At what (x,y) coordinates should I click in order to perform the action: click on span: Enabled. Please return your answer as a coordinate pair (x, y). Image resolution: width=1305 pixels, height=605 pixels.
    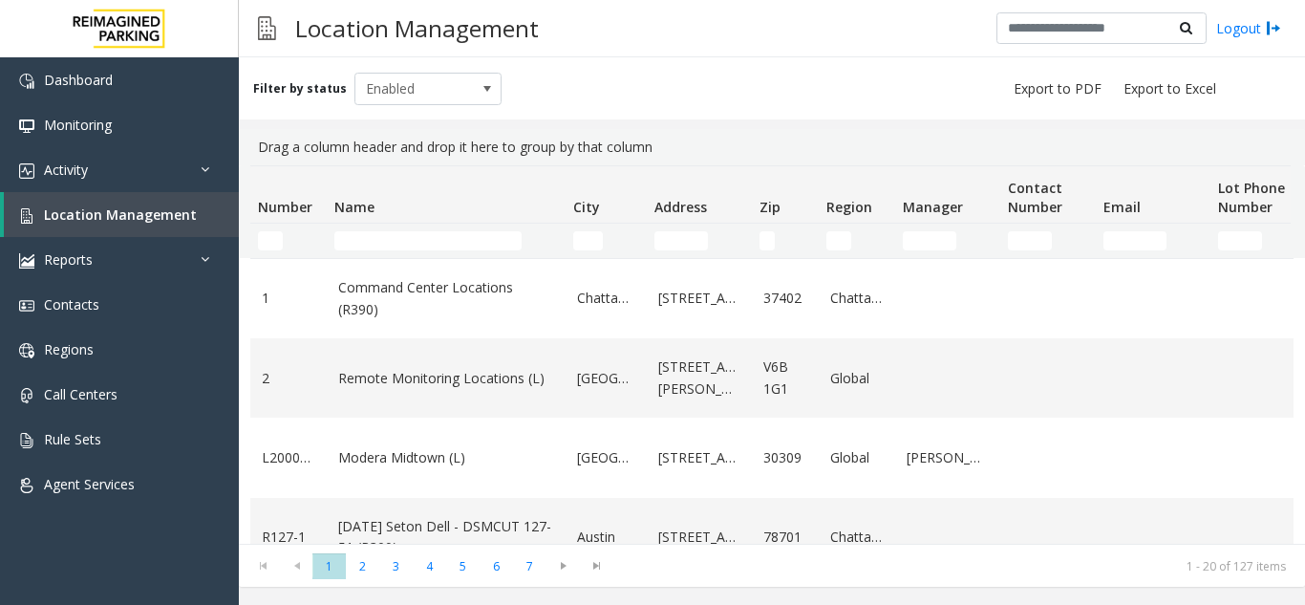
    Looking at the image, I should click on (414, 89).